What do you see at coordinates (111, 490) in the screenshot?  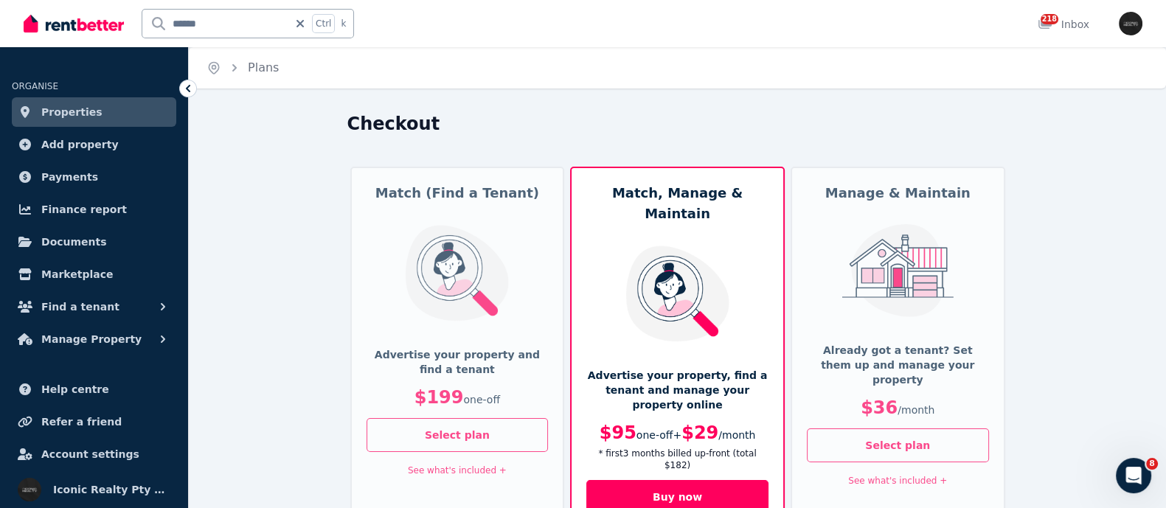 I see `span: Iconic Realty Pty Ltd` at bounding box center [111, 490].